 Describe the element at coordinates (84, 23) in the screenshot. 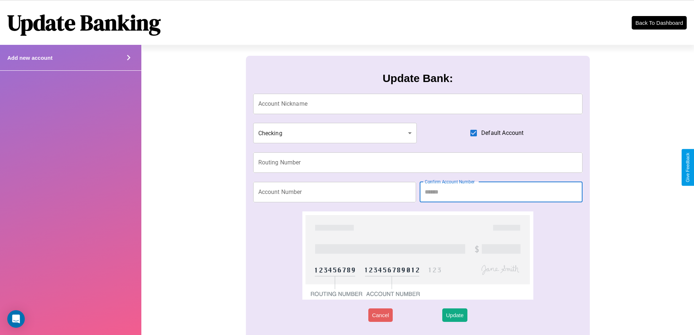

I see `h1: Update Banking` at that location.